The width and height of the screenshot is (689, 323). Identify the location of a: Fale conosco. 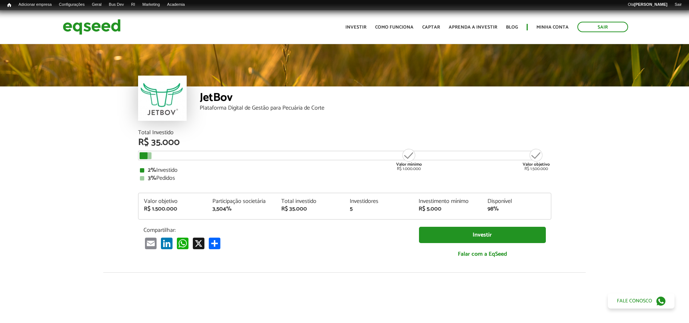
(641, 301).